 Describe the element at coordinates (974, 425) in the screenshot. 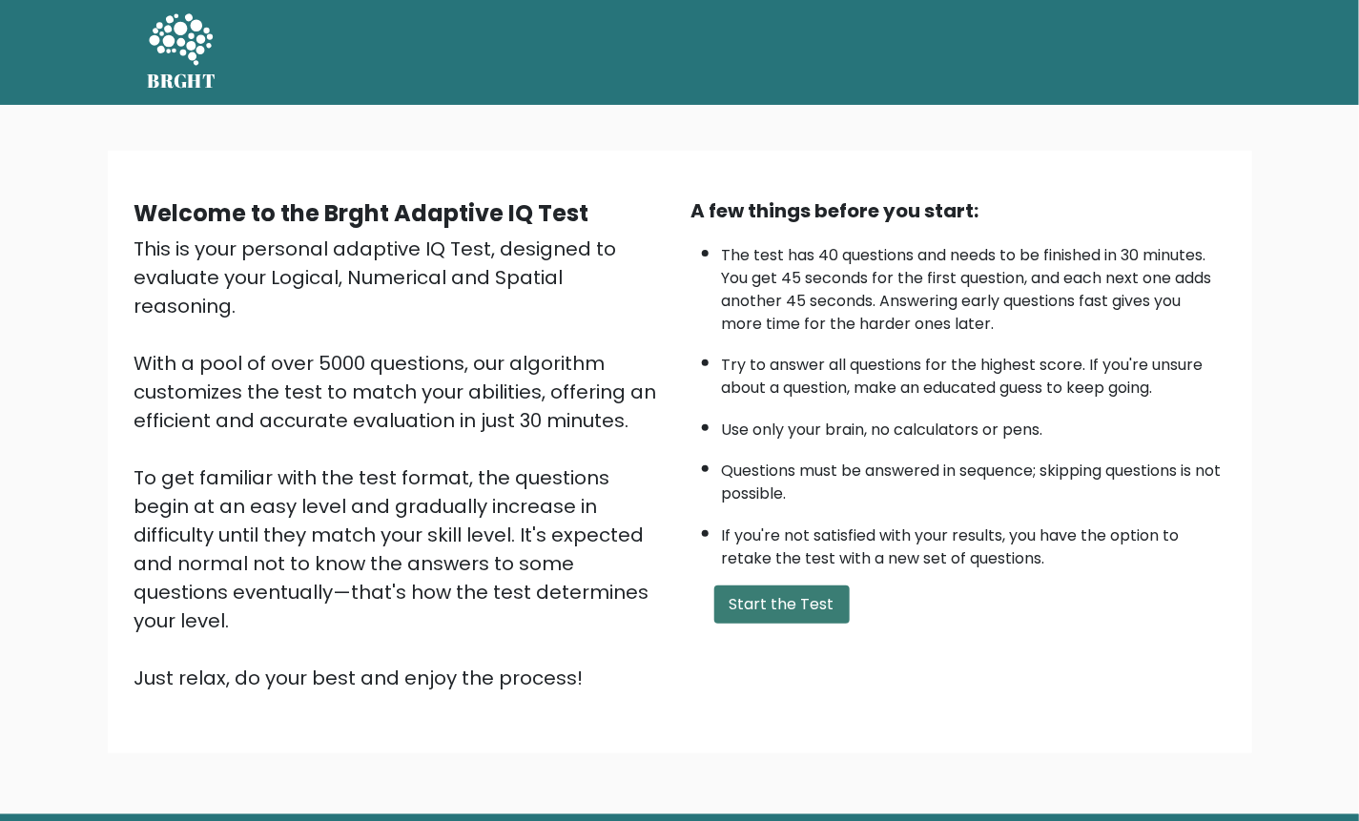

I see `li: Use only your brain, no calculators or pens.` at that location.